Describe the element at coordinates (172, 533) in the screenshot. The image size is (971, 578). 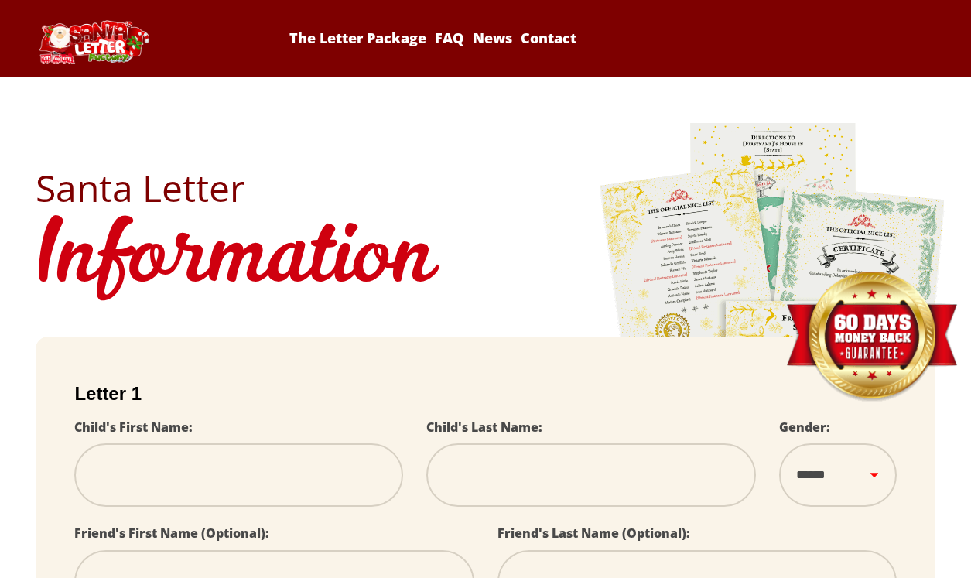
I see `label: Friend's First Name (Optional):` at that location.